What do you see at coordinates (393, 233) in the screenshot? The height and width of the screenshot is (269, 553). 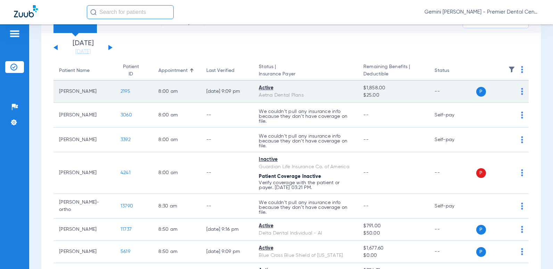 I see `span: $50.00` at bounding box center [393, 233].